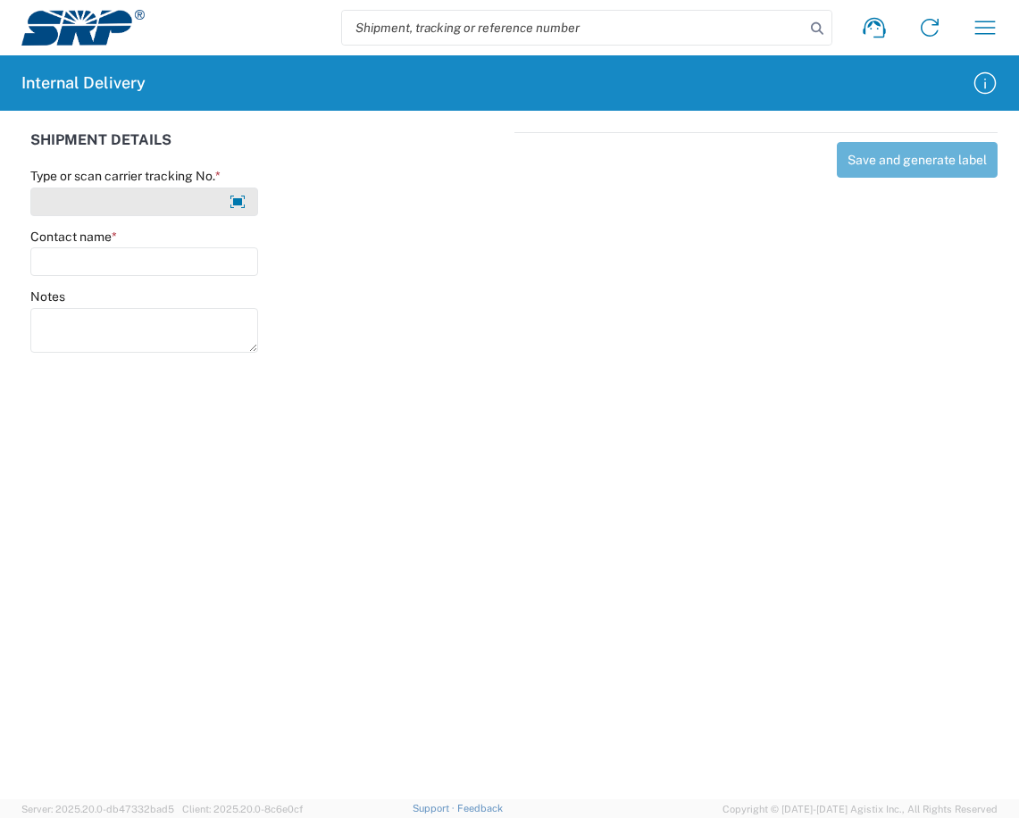 This screenshot has width=1019, height=818. Describe the element at coordinates (480, 808) in the screenshot. I see `a: Feedback` at that location.